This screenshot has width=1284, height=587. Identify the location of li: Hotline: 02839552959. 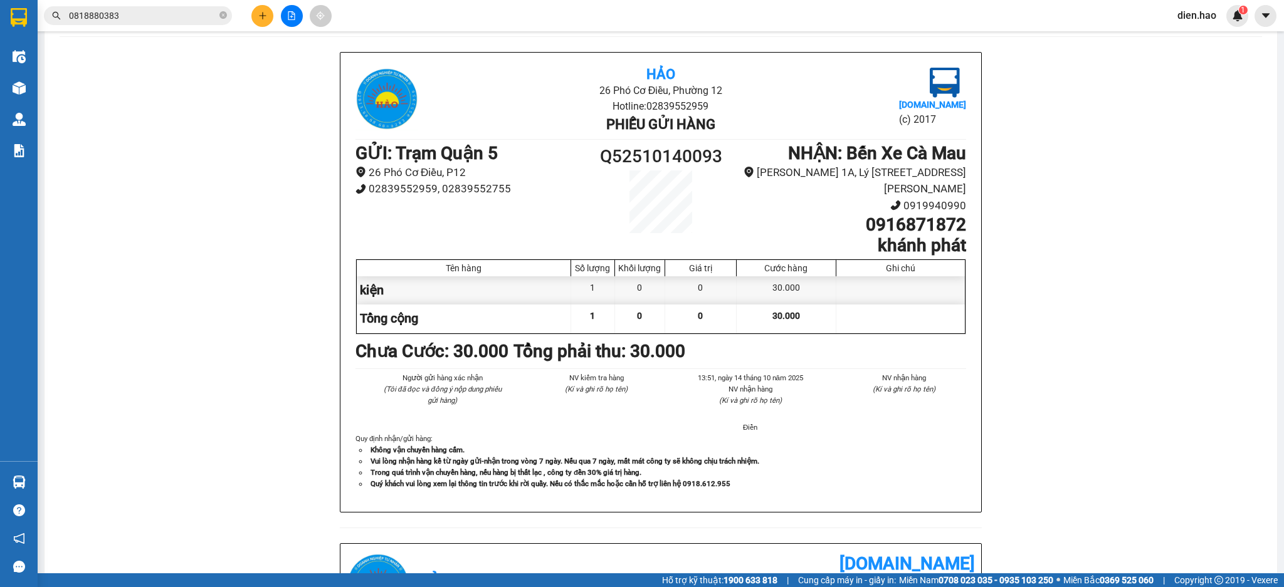
(660, 106).